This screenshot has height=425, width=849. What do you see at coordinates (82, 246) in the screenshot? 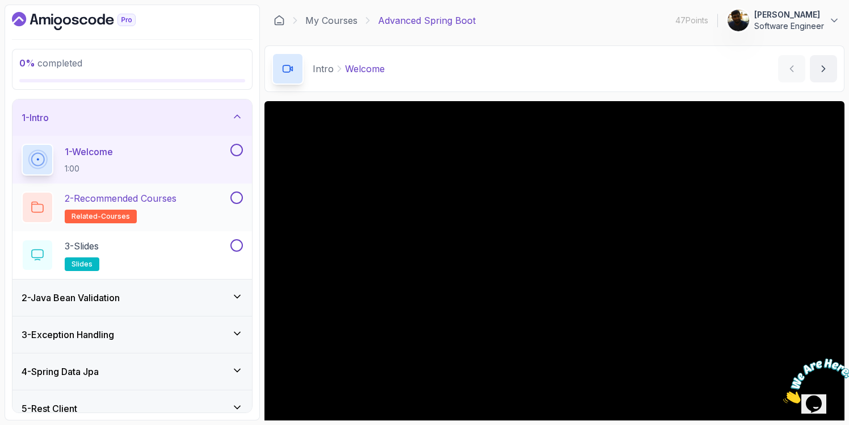
I see `p: 3 - Slides` at bounding box center [82, 246].